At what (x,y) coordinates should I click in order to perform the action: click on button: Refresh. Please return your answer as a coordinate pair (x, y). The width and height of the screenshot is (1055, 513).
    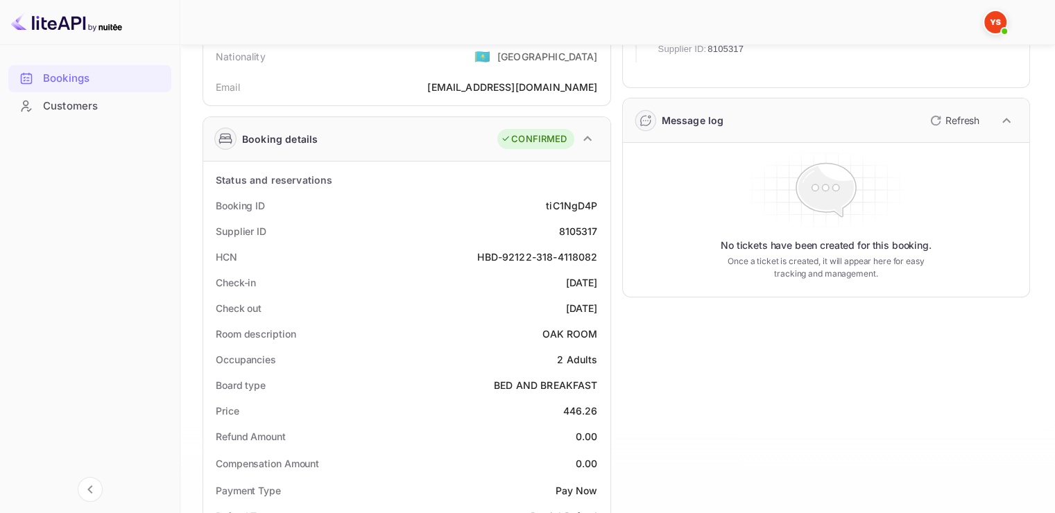
    Looking at the image, I should click on (953, 121).